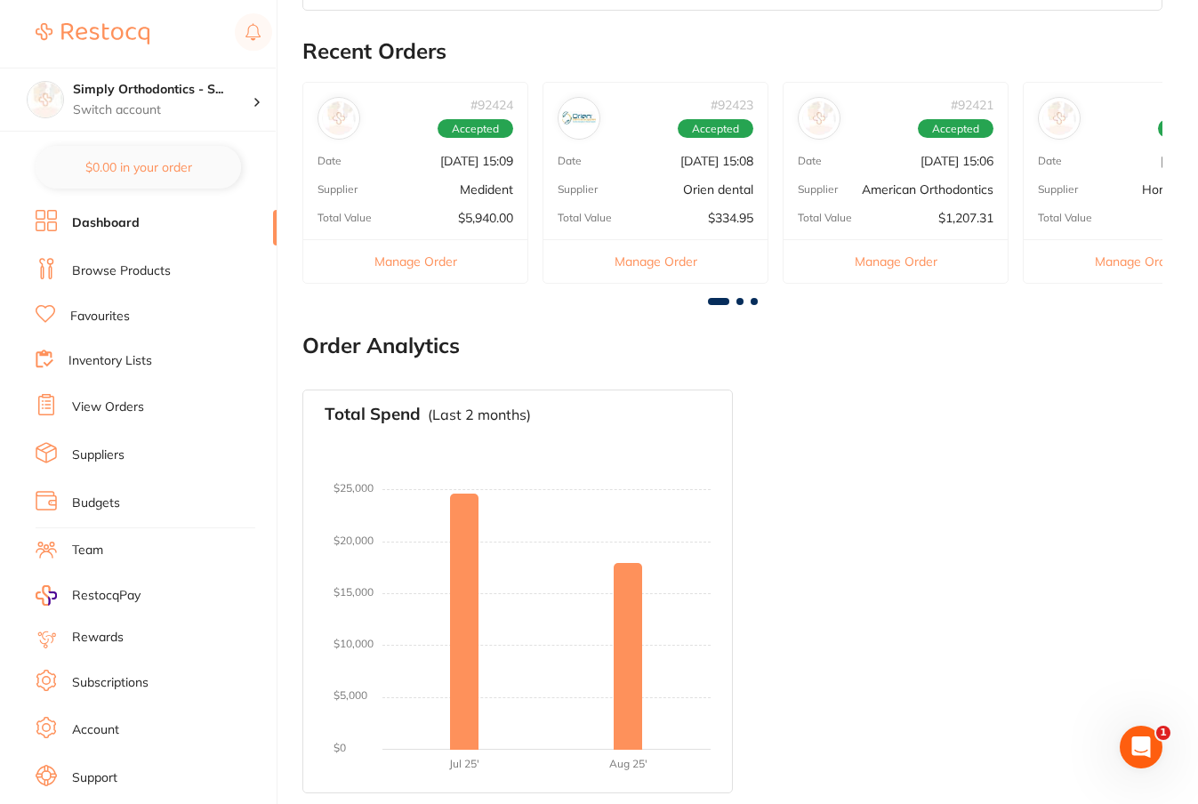  Describe the element at coordinates (98, 638) in the screenshot. I see `a: Rewards` at that location.